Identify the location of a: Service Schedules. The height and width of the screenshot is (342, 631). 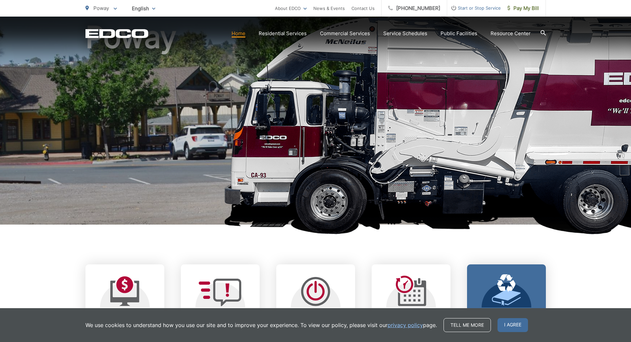
(405, 33).